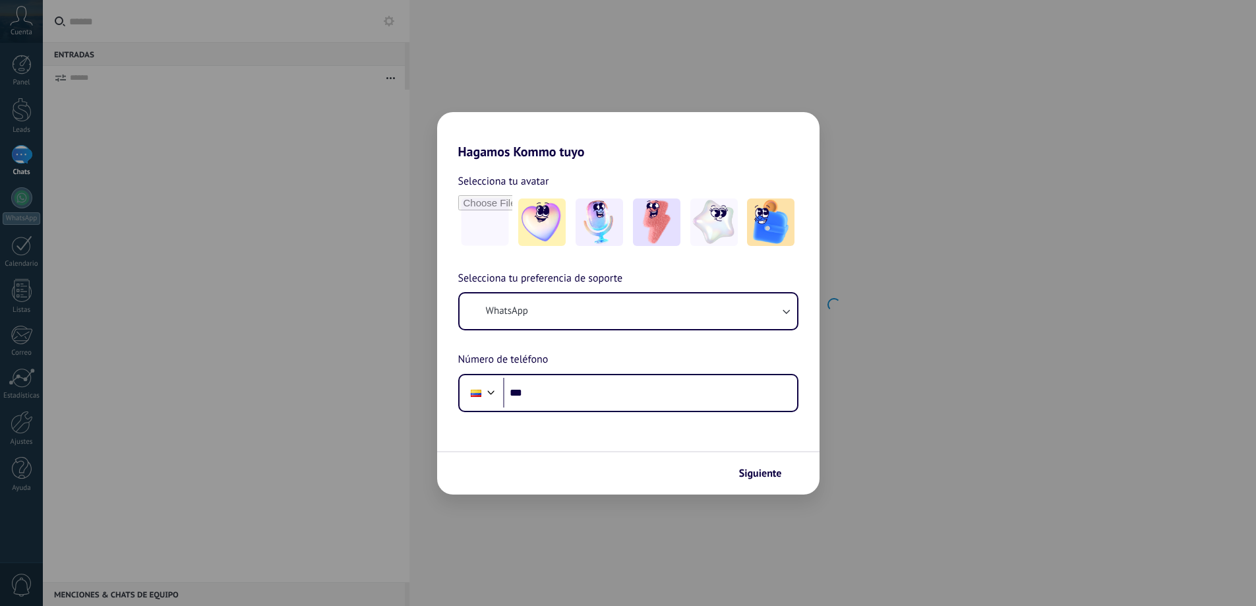  Describe the element at coordinates (503, 360) in the screenshot. I see `span: Número de teléfono` at that location.